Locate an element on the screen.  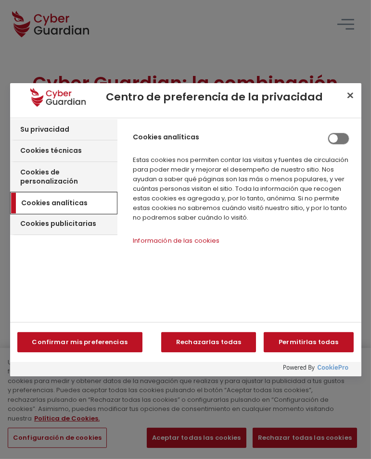
h3: Cookies publicitarias is located at coordinates (59, 224).